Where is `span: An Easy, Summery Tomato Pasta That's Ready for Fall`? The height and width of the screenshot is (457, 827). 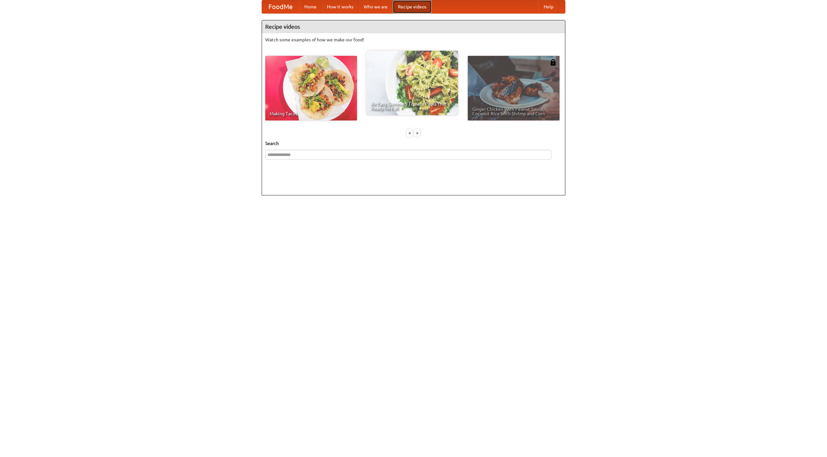
span: An Easy, Summery Tomato Pasta That's Ready for Fall is located at coordinates (412, 106).